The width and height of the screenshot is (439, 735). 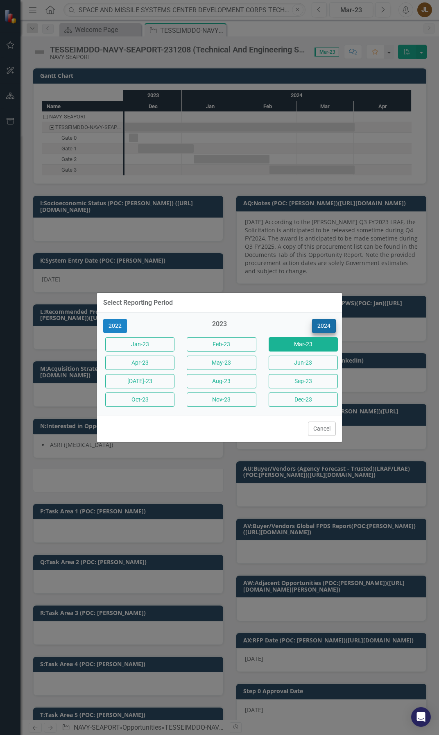 I want to click on div: Open Intercom Messenger, so click(x=421, y=717).